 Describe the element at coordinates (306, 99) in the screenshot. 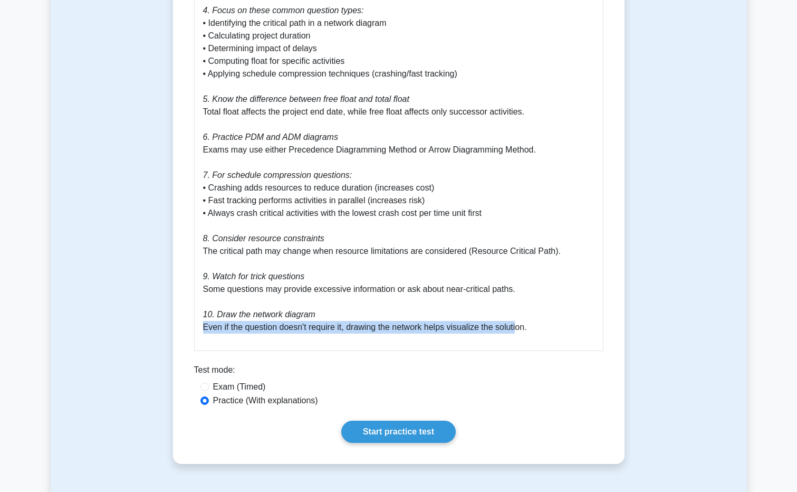

I see `i: 5. Know the difference between free float and total float` at that location.